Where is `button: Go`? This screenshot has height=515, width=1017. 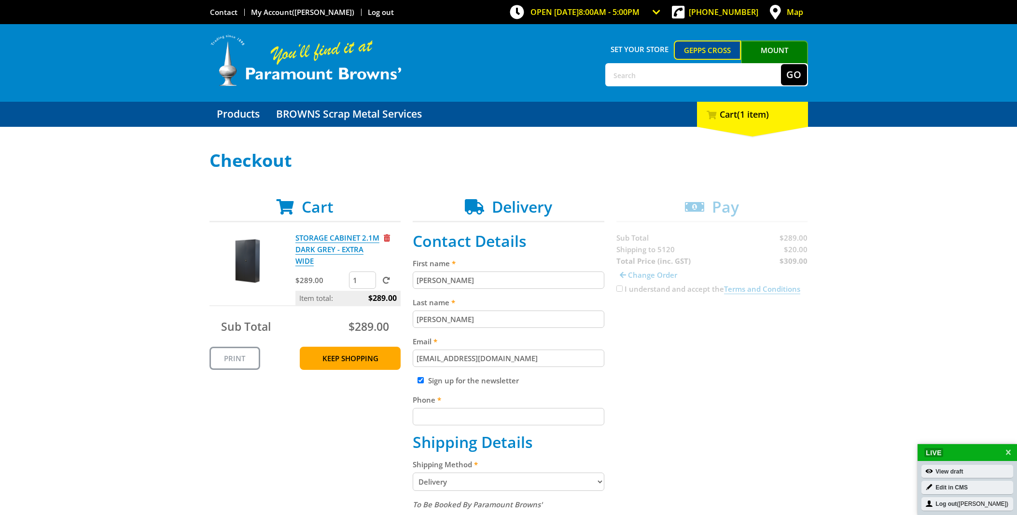
button: Go is located at coordinates (794, 75).